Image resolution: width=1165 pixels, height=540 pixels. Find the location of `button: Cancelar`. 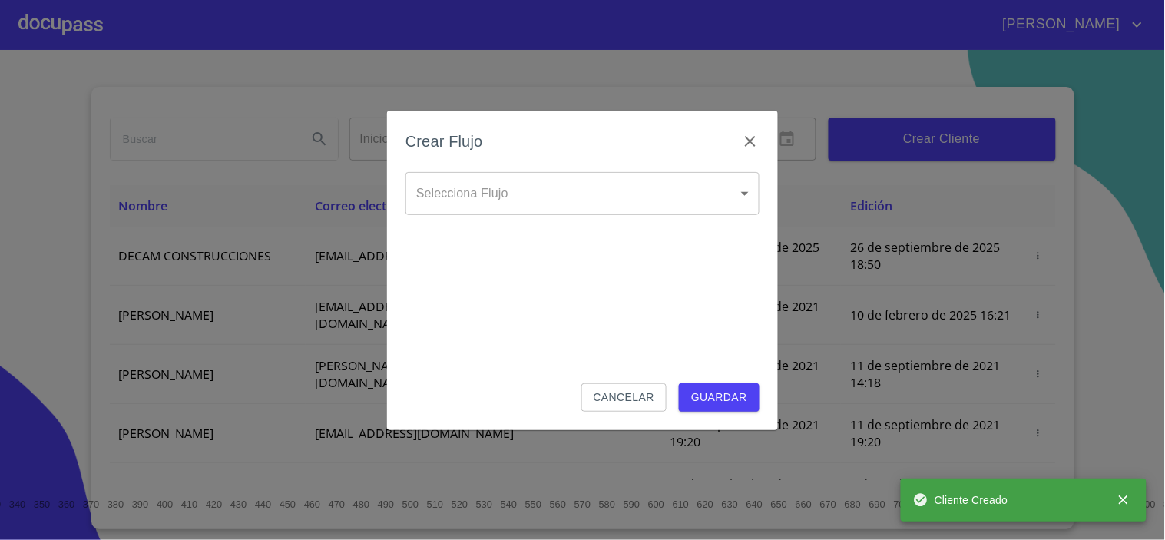

button: Cancelar is located at coordinates (624, 397).